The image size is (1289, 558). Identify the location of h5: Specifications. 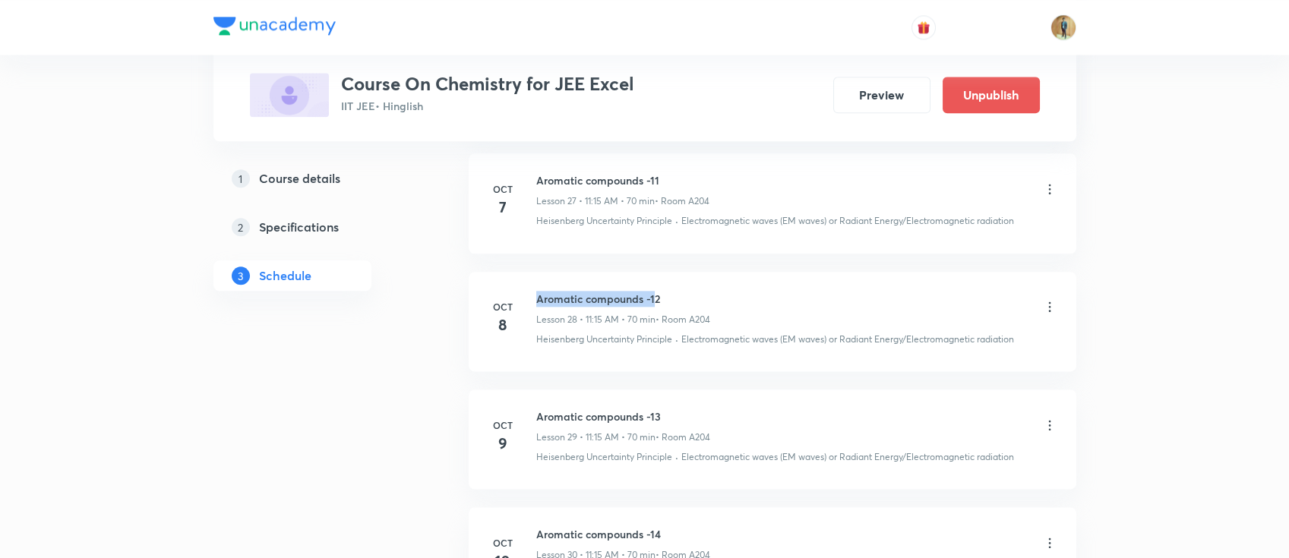
(299, 227).